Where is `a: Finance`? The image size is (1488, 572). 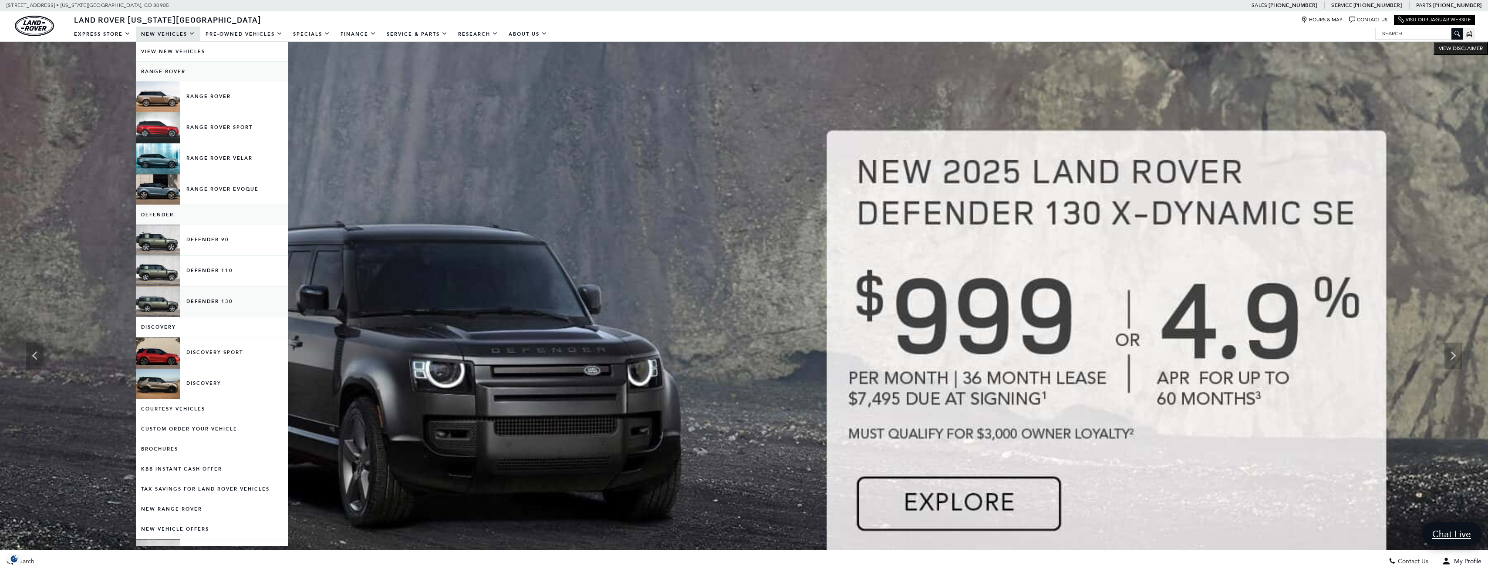 a: Finance is located at coordinates (358, 34).